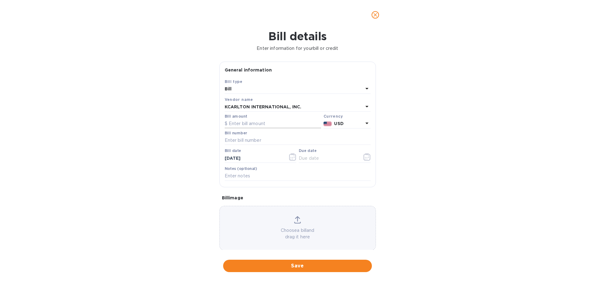  I want to click on input: $ Enter bill amount, so click(273, 124).